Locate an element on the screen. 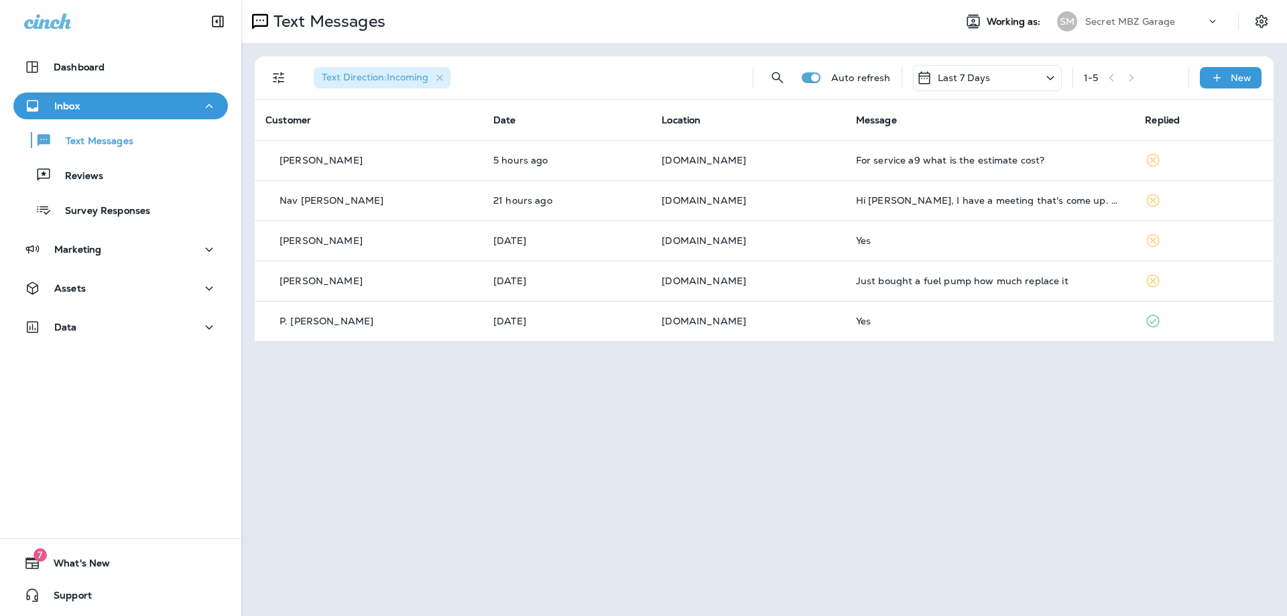 This screenshot has height=616, width=1287. p: Dashboard is located at coordinates (79, 67).